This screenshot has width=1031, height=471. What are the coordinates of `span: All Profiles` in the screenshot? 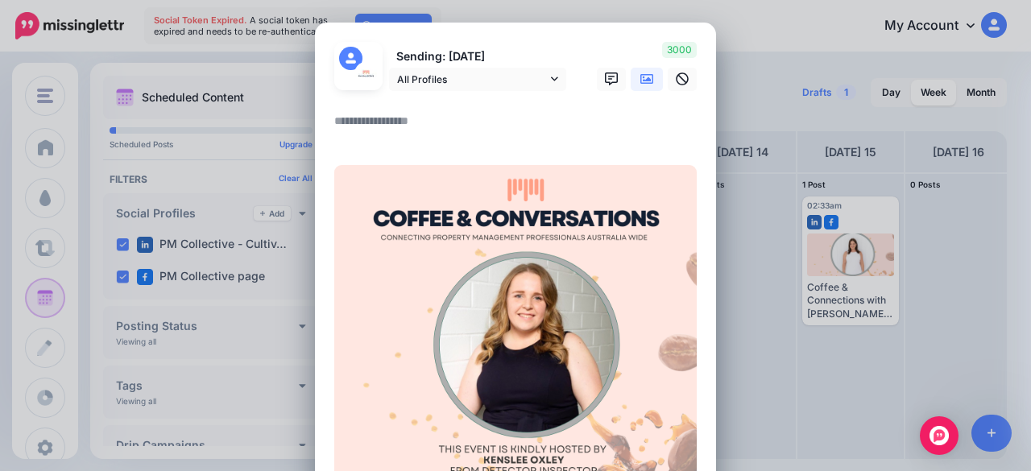 It's located at (472, 79).